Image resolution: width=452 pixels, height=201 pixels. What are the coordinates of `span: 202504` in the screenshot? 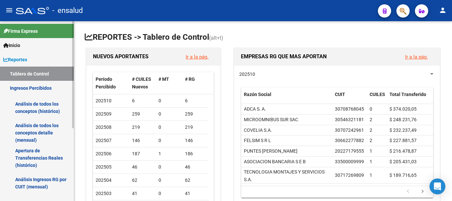 It's located at (104, 180).